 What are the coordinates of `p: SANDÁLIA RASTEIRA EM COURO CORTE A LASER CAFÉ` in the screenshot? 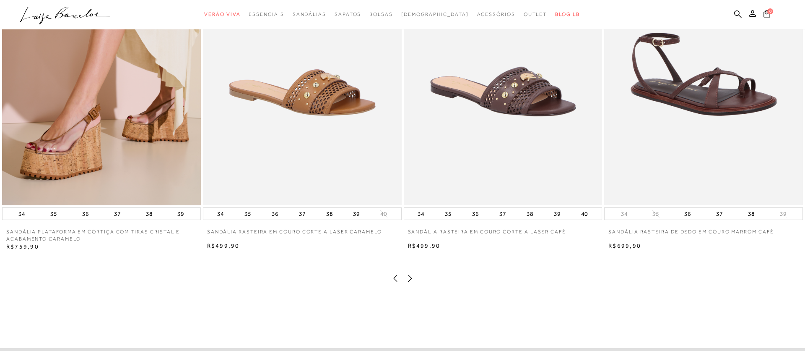 It's located at (487, 235).